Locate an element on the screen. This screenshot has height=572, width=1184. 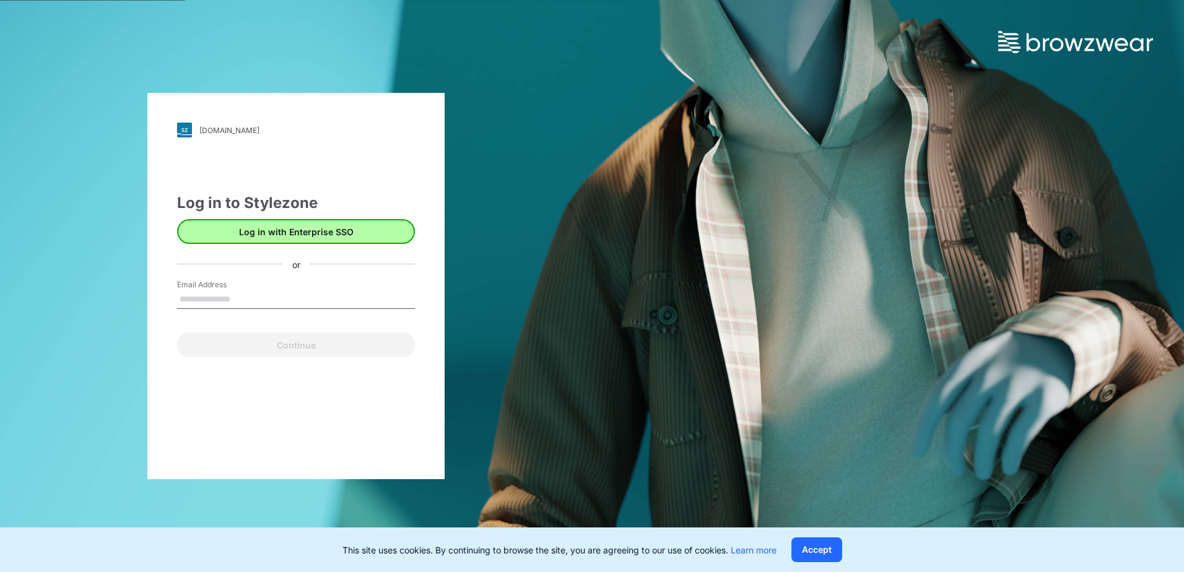
div: or is located at coordinates (296, 264).